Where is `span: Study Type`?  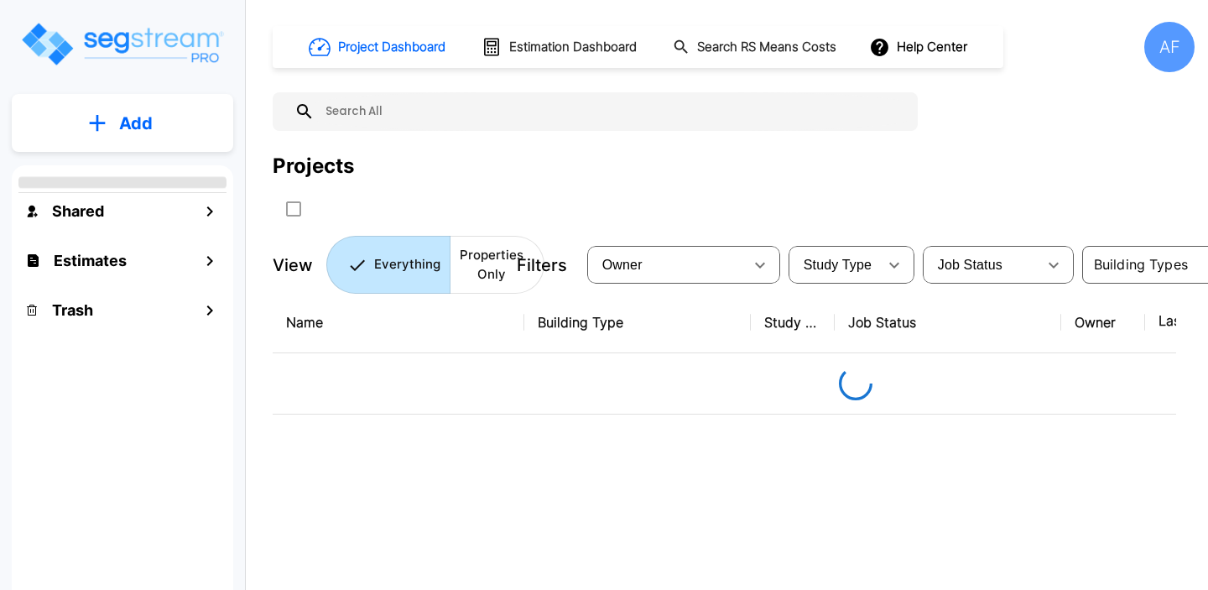 span: Study Type is located at coordinates (838, 264).